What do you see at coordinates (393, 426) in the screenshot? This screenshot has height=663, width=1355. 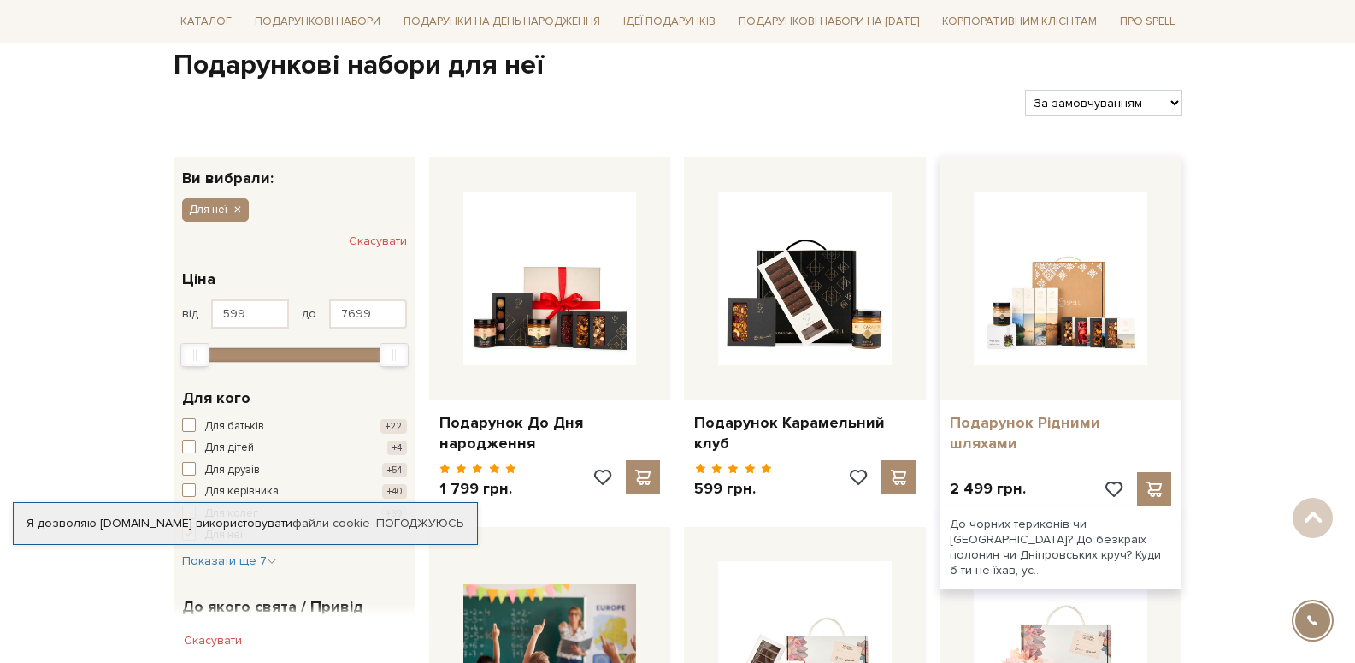 I see `span: +22` at bounding box center [393, 426].